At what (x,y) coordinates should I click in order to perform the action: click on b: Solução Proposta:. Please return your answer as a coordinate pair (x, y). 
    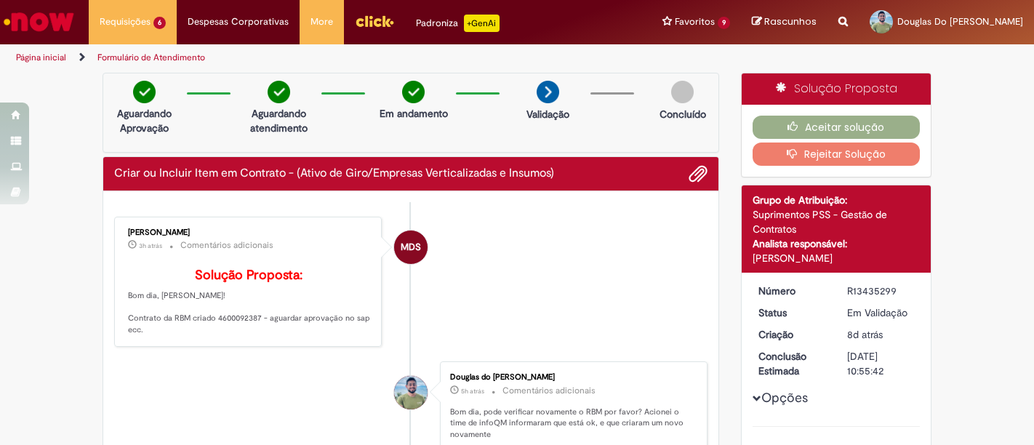
    Looking at the image, I should click on (249, 275).